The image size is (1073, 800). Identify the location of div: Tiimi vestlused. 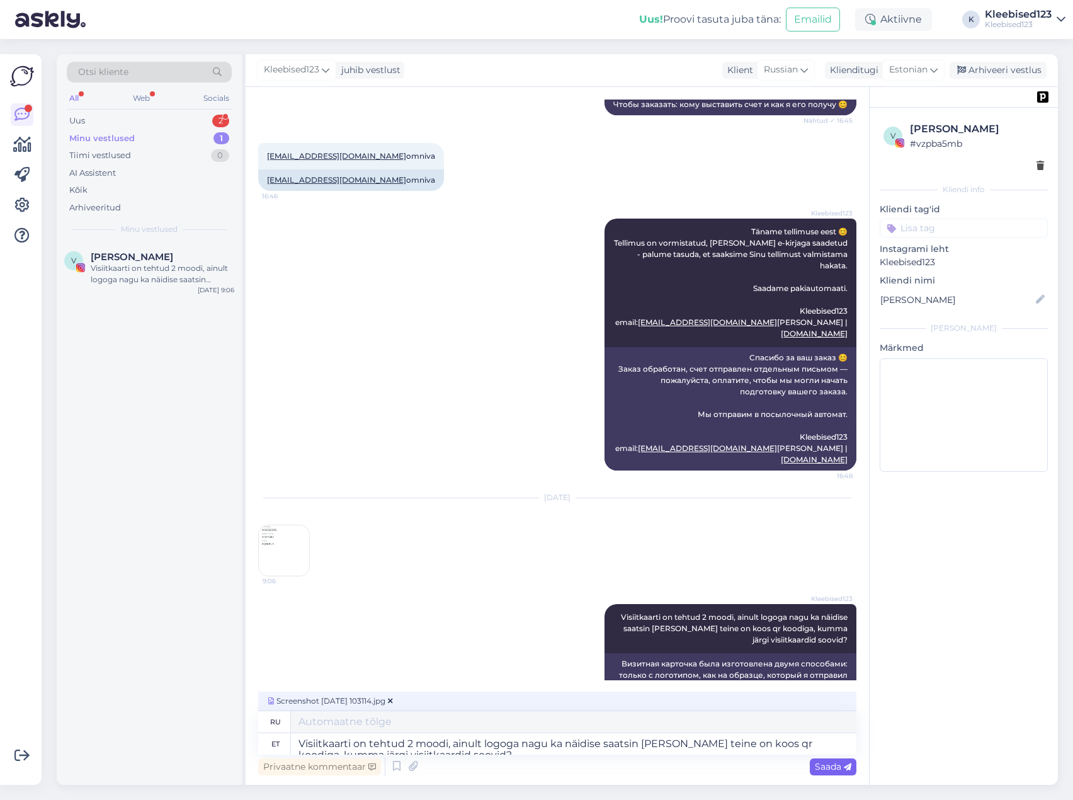
(100, 156).